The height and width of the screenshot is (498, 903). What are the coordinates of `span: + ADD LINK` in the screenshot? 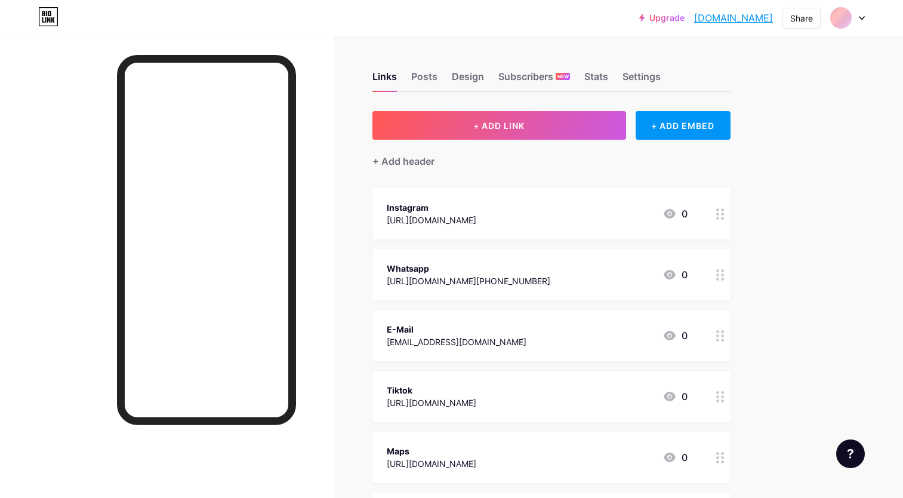 It's located at (499, 125).